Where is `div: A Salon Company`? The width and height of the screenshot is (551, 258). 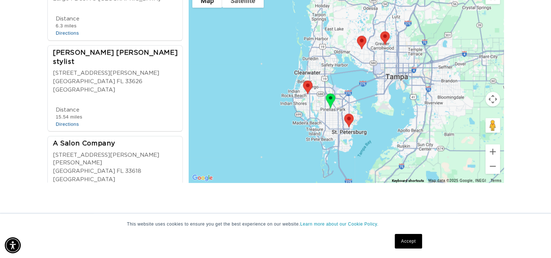
div: A Salon Company is located at coordinates (117, 144).